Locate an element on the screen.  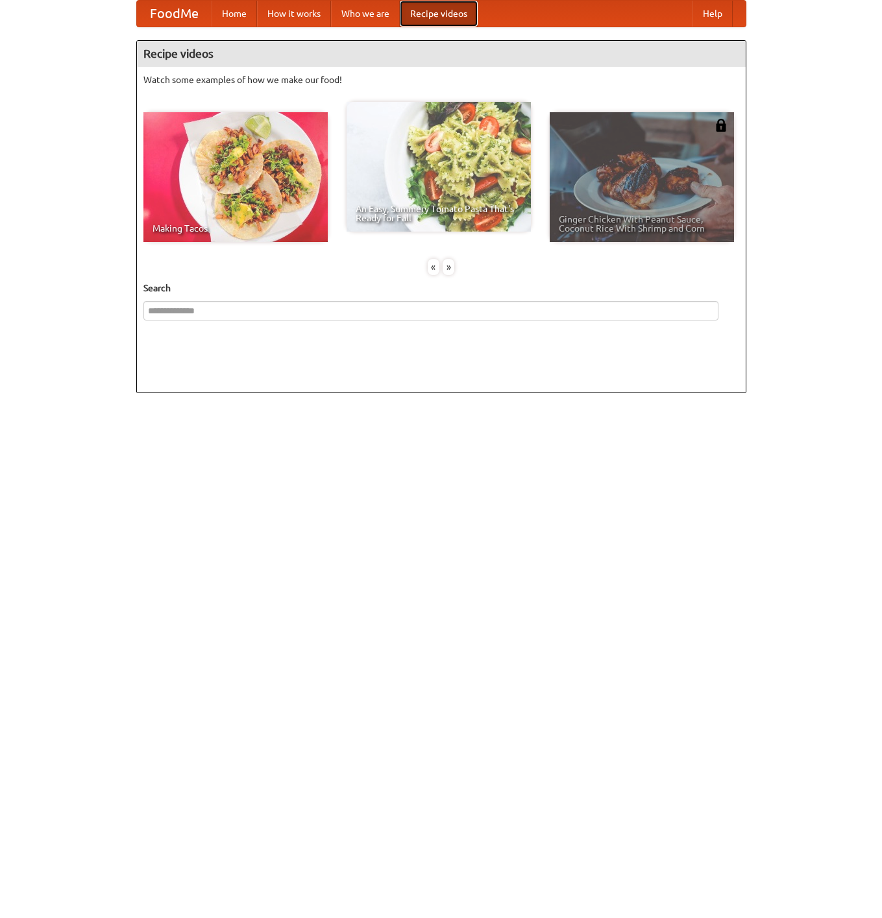
a: Home is located at coordinates (234, 14).